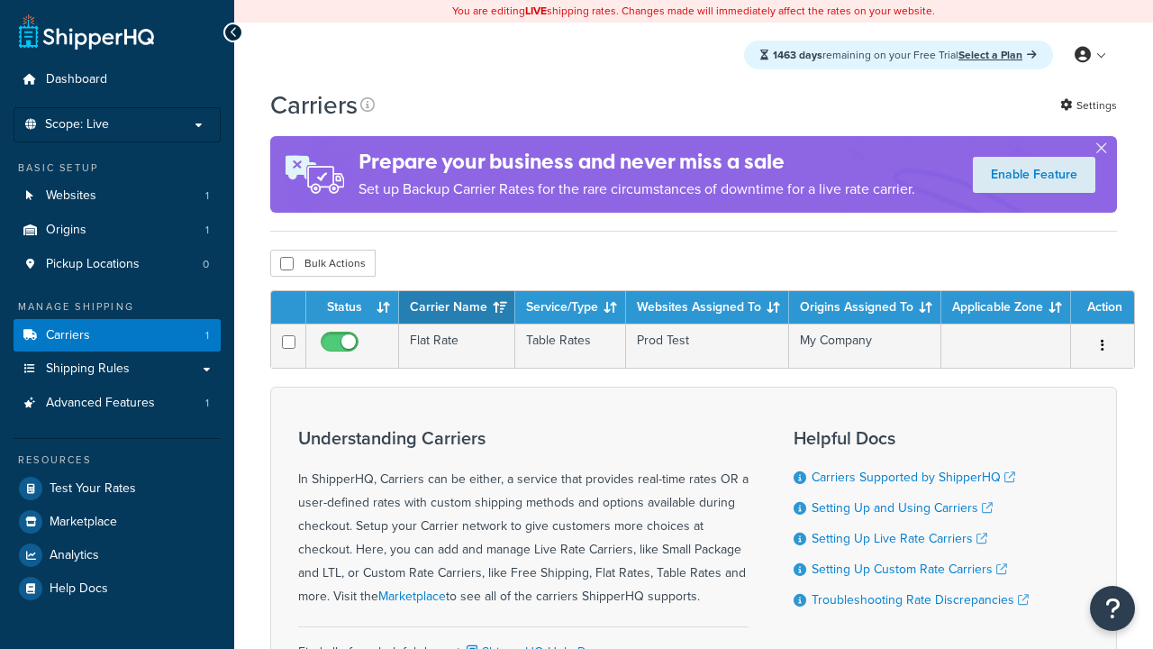 Image resolution: width=1153 pixels, height=649 pixels. Describe the element at coordinates (536, 11) in the screenshot. I see `b: LIVE` at that location.